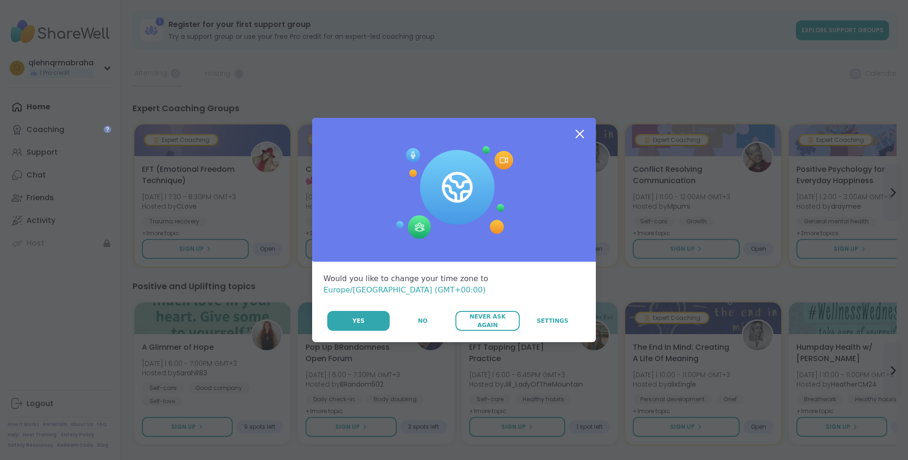  Describe the element at coordinates (359, 321) in the screenshot. I see `button: Yes` at that location.